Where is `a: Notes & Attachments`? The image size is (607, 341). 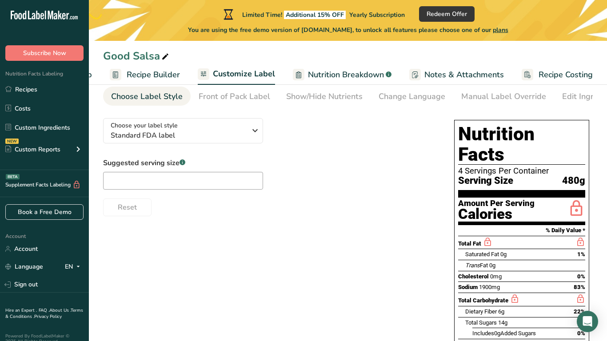 a: Notes & Attachments is located at coordinates (456, 75).